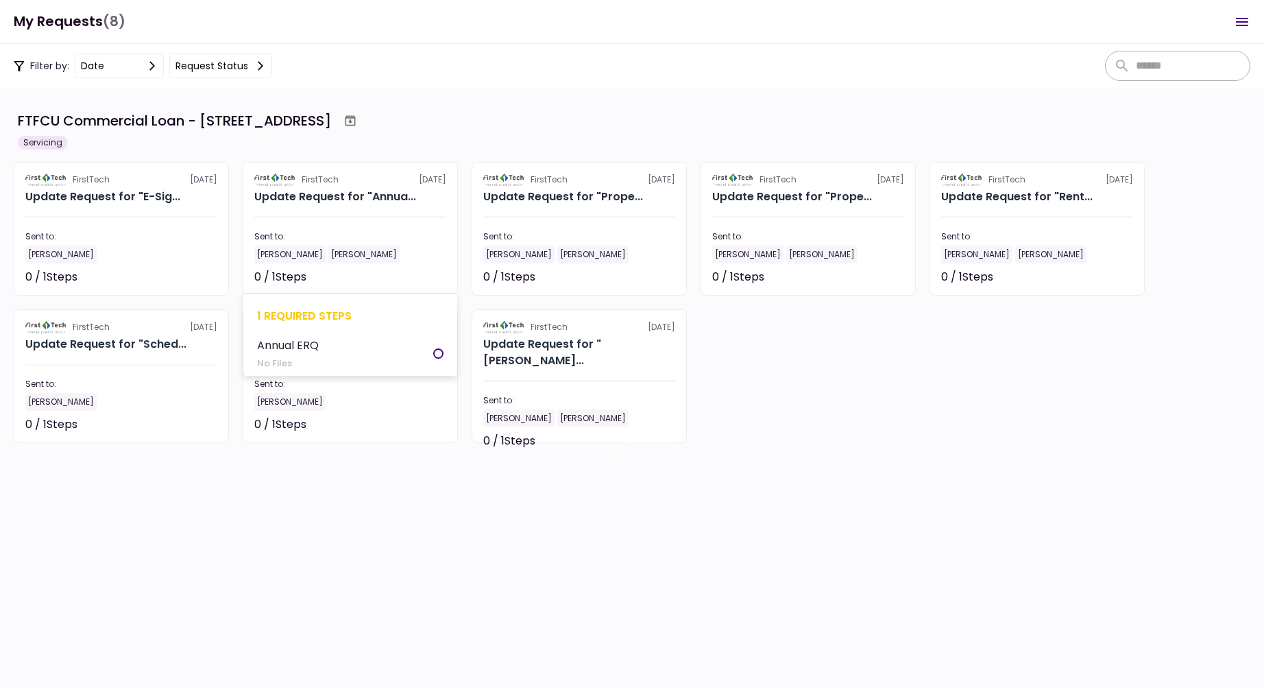 Image resolution: width=1264 pixels, height=688 pixels. I want to click on div: Update Request for "Financial Statement Year to Date" Reporting Requirements - Borrower N Montana..., so click(579, 352).